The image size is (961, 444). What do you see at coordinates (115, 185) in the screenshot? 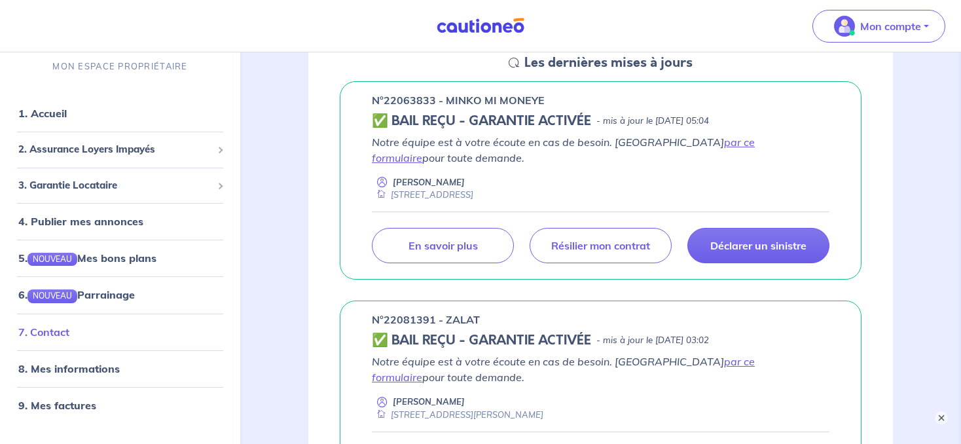
I see `span: 3. Garantie Locataire` at bounding box center [115, 185].